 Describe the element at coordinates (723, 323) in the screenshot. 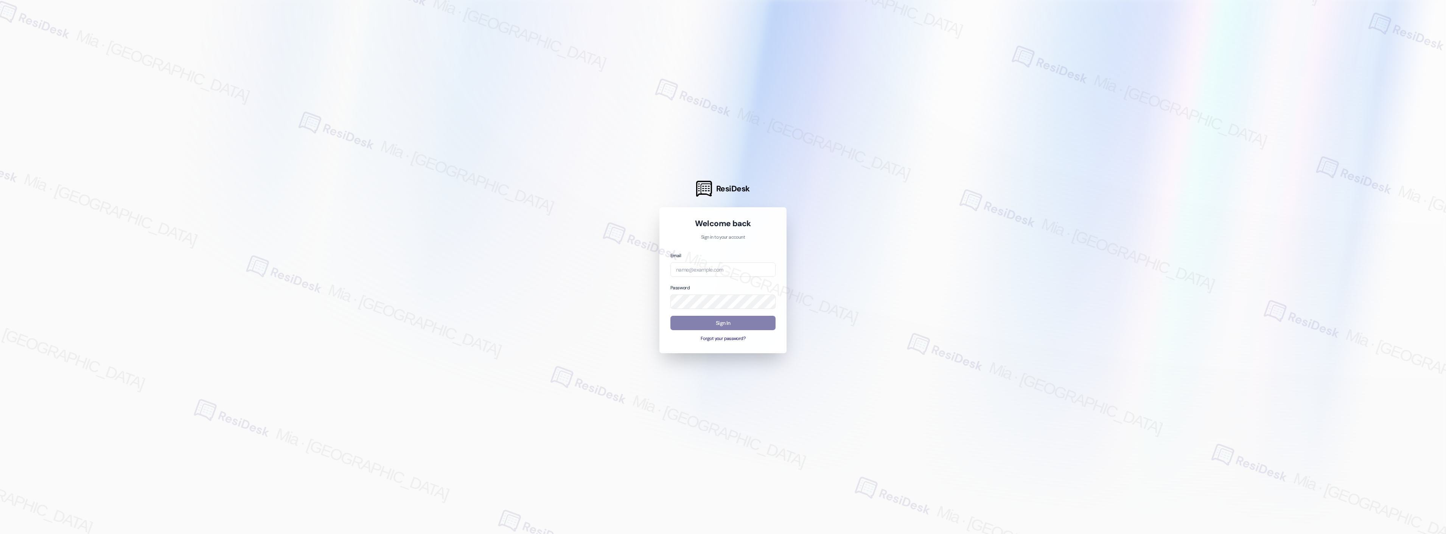

I see `button: Sign In` at that location.